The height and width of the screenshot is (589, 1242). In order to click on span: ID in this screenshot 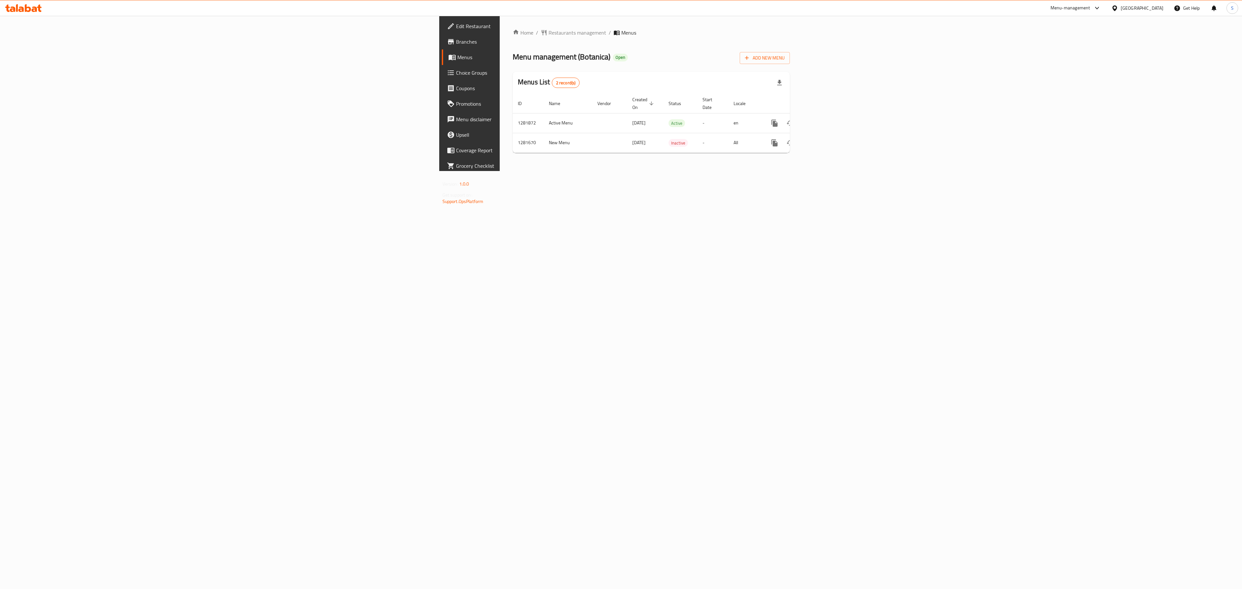, I will do `click(524, 103)`.